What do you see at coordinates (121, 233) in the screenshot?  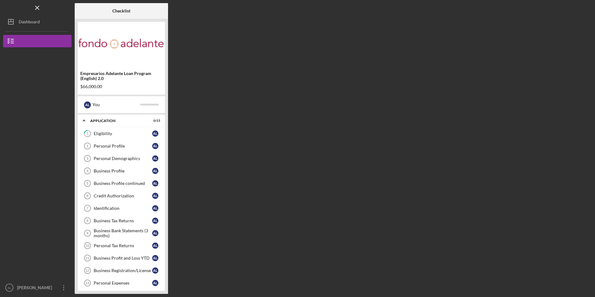 I see `a: 9Business Bank Statements (3 months)AL` at bounding box center [121, 233].